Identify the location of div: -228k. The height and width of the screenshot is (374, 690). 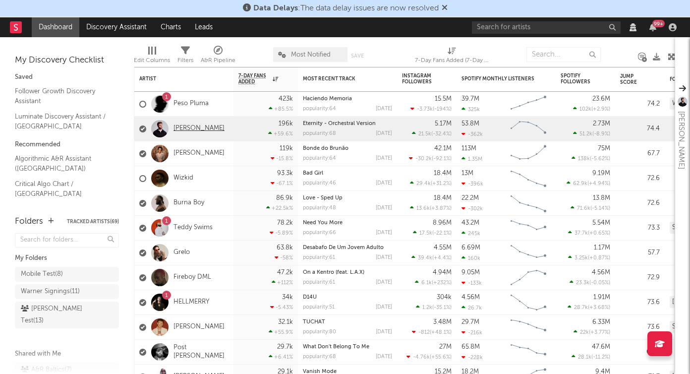
(472, 357).